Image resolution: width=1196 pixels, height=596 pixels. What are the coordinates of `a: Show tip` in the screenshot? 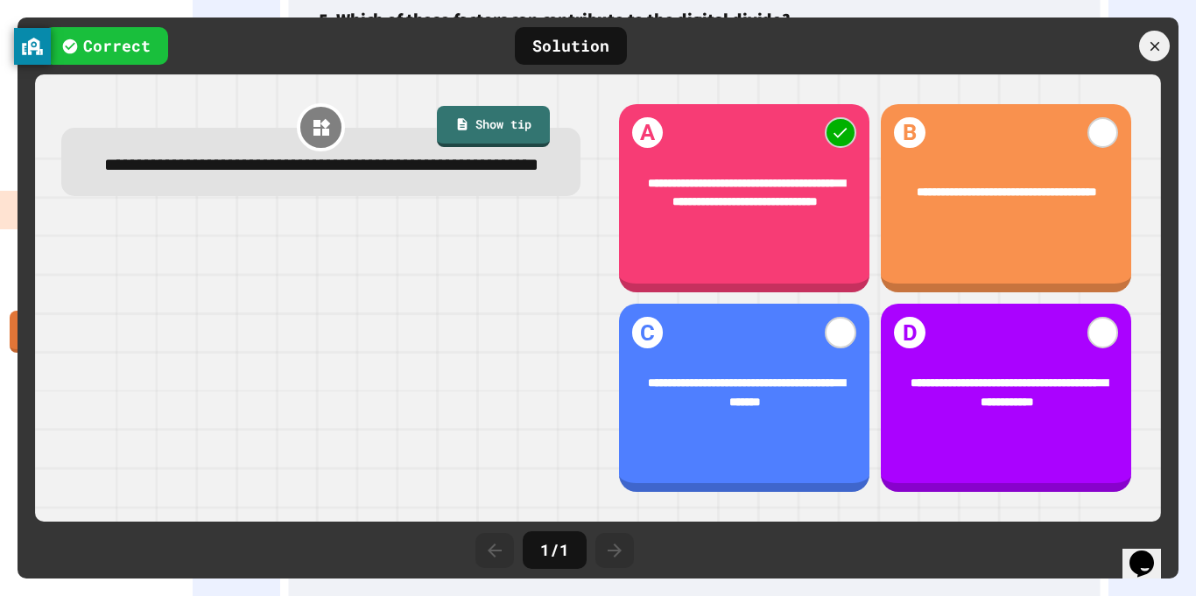 It's located at (493, 126).